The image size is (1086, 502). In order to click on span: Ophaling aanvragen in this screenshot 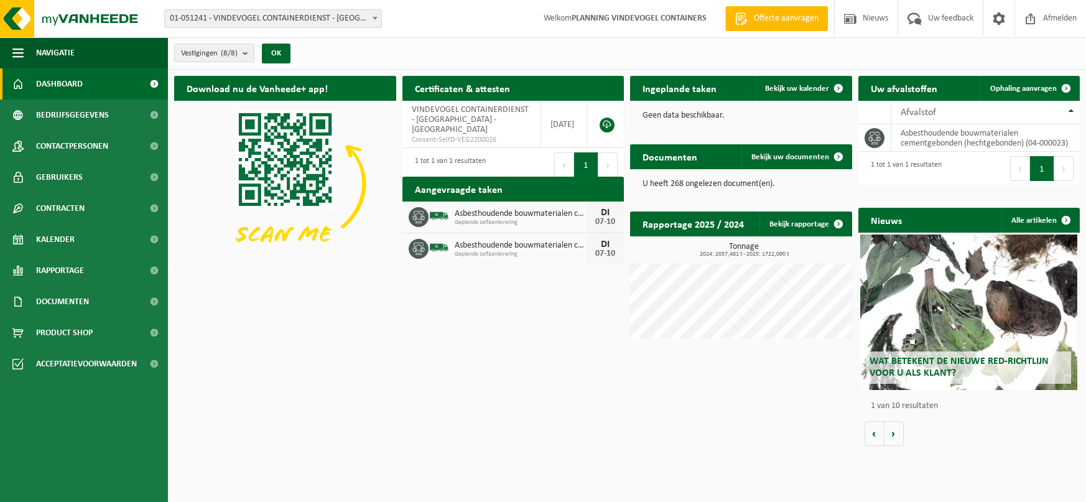, I will do `click(1023, 88)`.